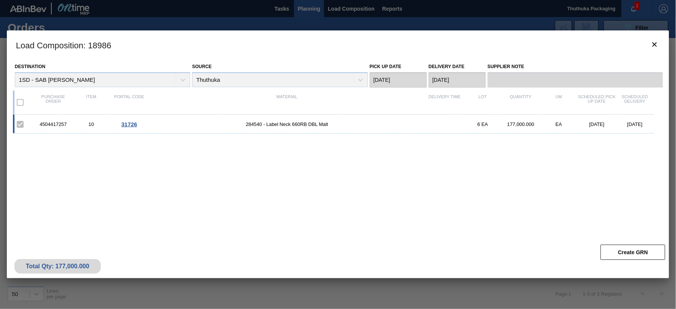 The height and width of the screenshot is (309, 676). Describe the element at coordinates (129, 124) in the screenshot. I see `span: 31726` at that location.